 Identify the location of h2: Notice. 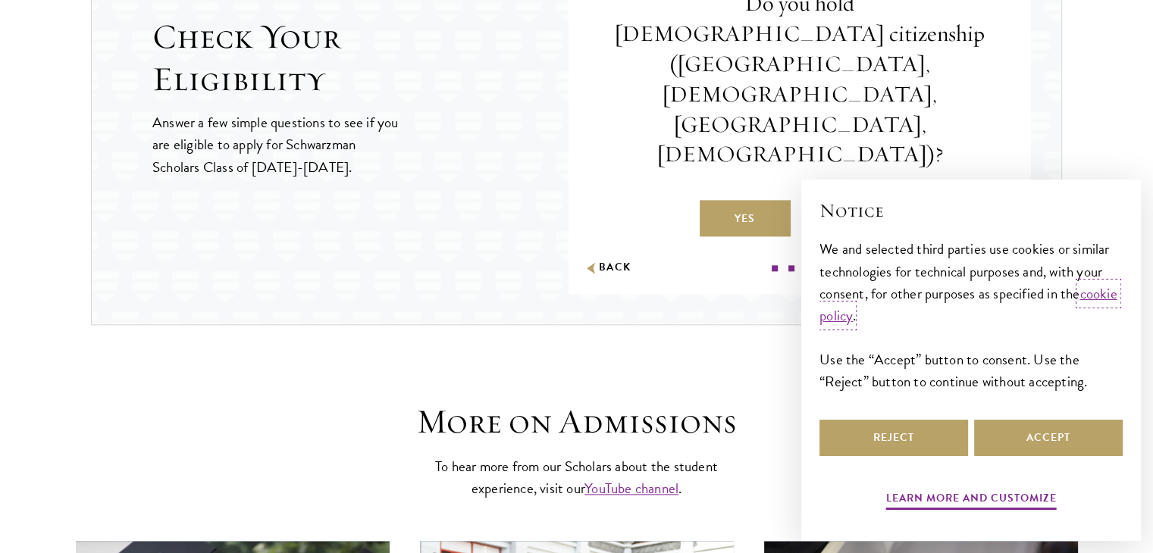
(971, 211).